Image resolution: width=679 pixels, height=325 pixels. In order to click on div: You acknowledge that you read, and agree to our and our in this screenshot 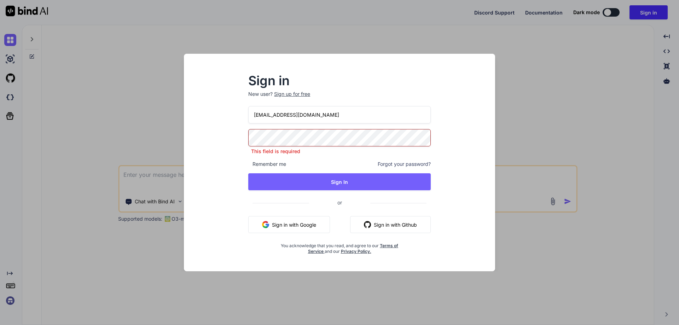, I will do `click(340, 247)`.